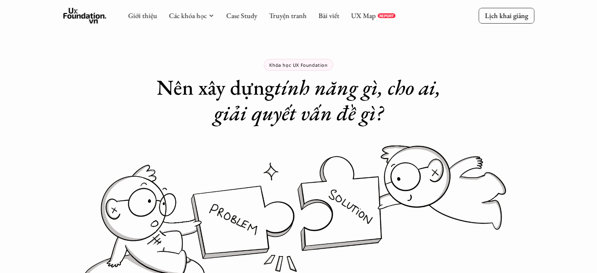 The height and width of the screenshot is (273, 597). What do you see at coordinates (330, 100) in the screenshot?
I see `em: tính năng gì, cho ai, giải quyết vấn đề gì?` at bounding box center [330, 100].